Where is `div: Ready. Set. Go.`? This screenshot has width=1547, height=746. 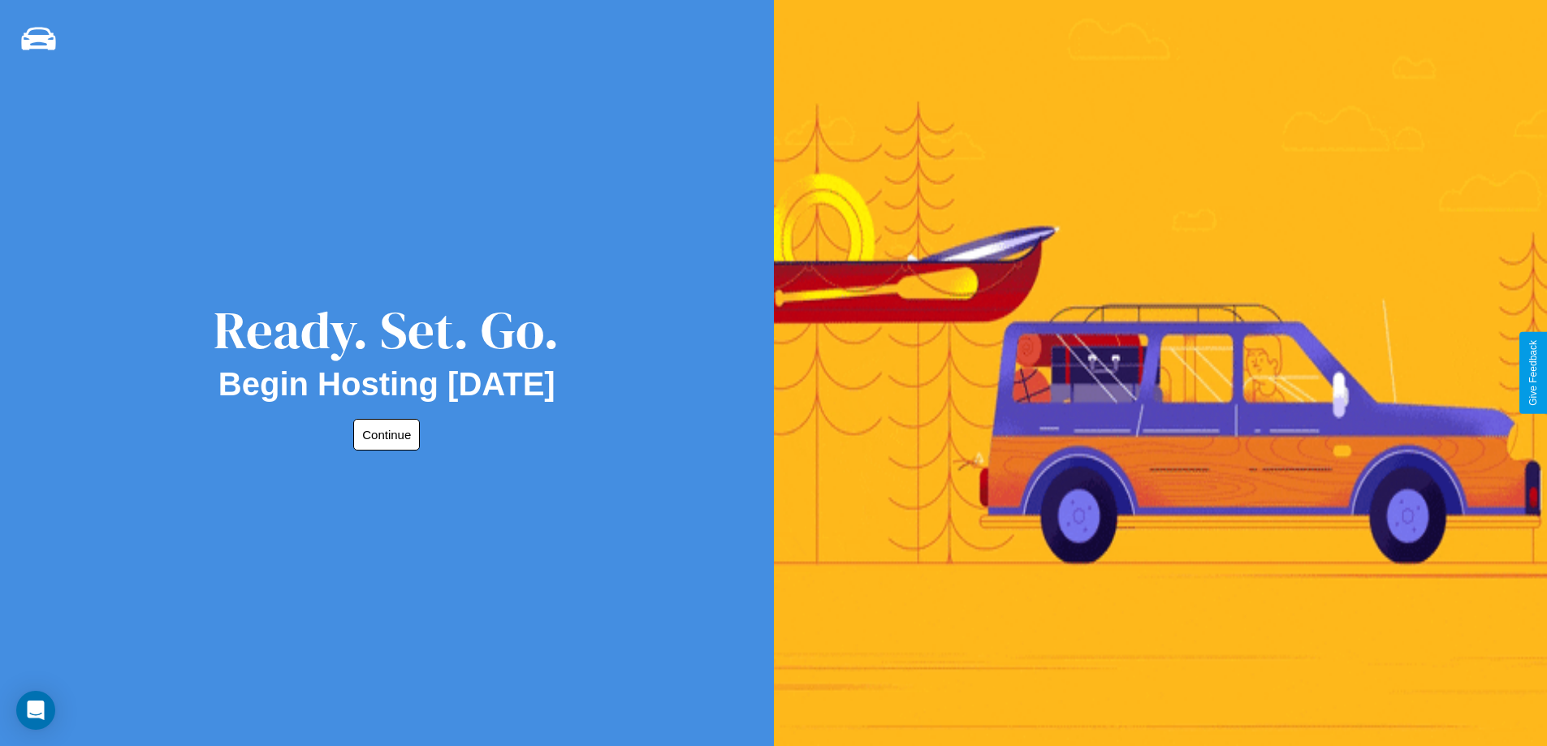
div: Ready. Set. Go. is located at coordinates (387, 330).